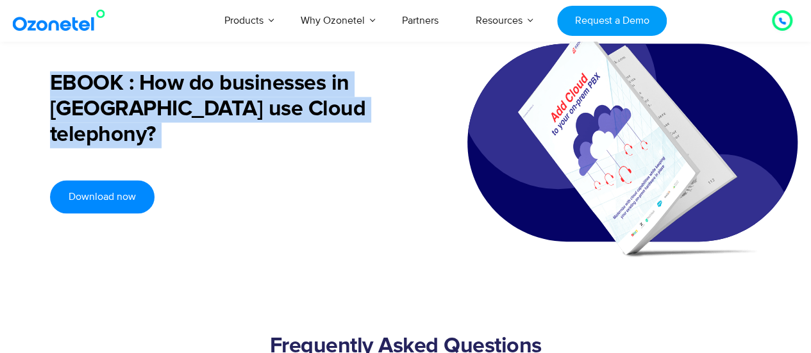  What do you see at coordinates (102, 197) in the screenshot?
I see `a: Download now` at bounding box center [102, 197].